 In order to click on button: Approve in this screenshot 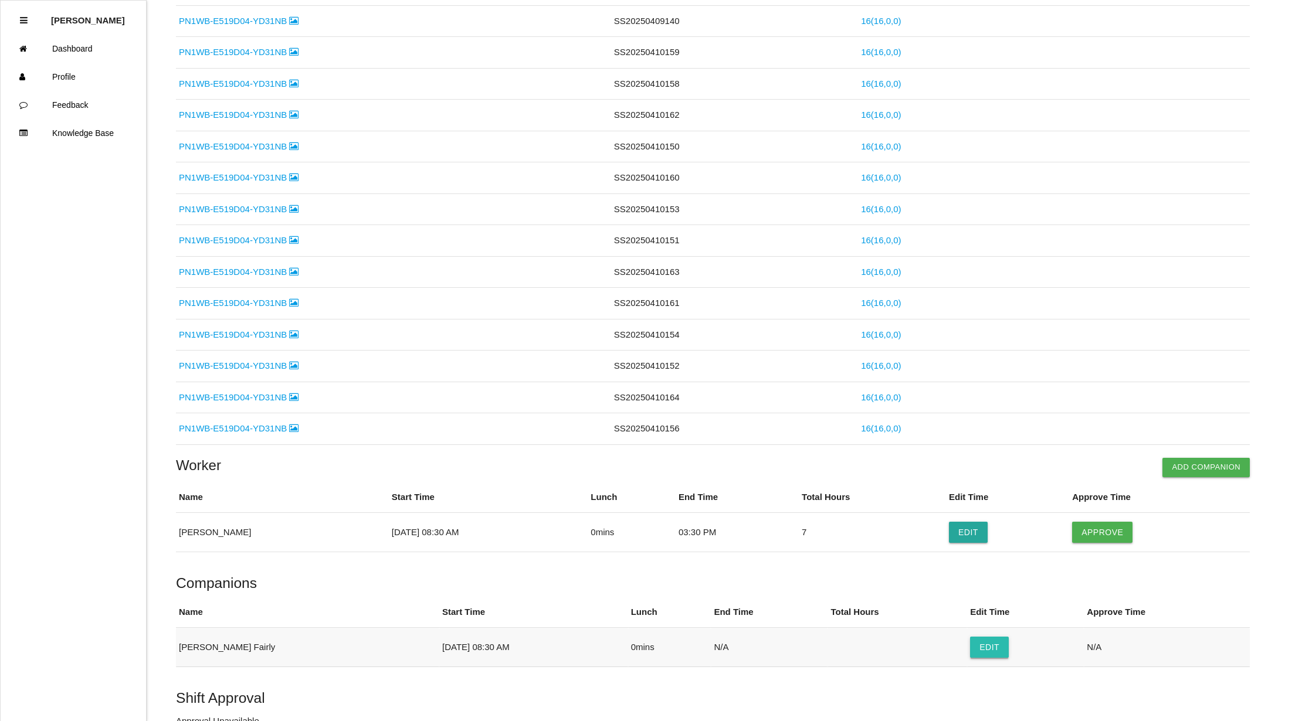, I will do `click(1102, 533)`.